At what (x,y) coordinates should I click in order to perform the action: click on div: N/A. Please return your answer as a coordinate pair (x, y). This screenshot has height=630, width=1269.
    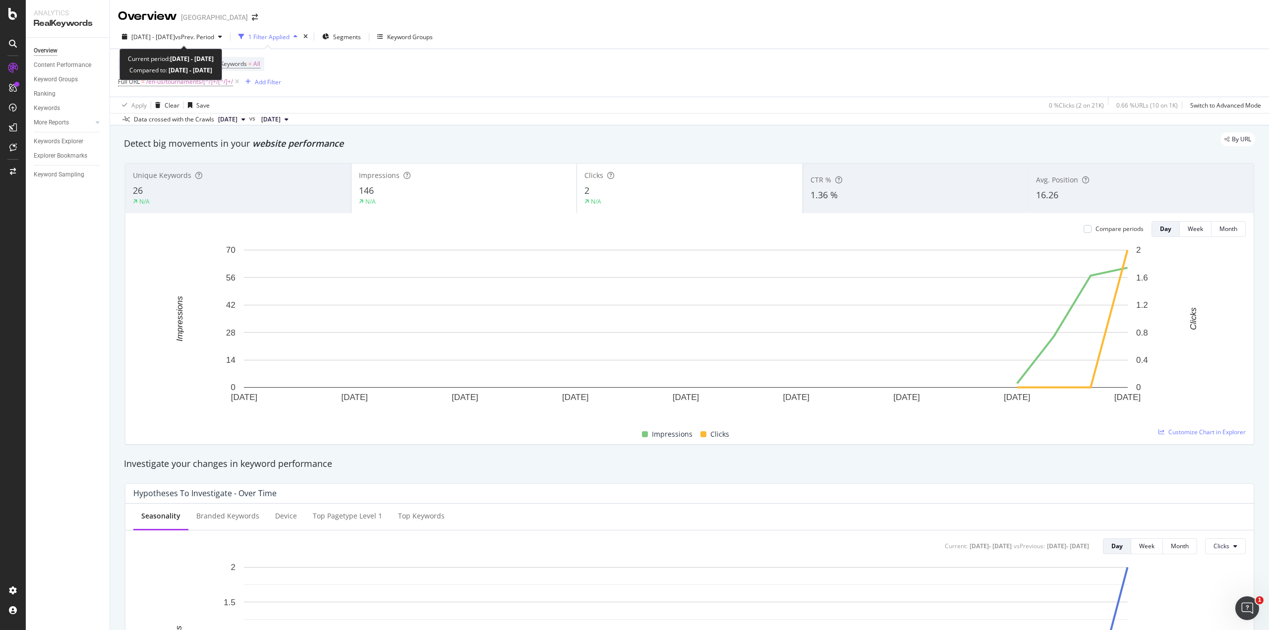
    Looking at the image, I should click on (370, 201).